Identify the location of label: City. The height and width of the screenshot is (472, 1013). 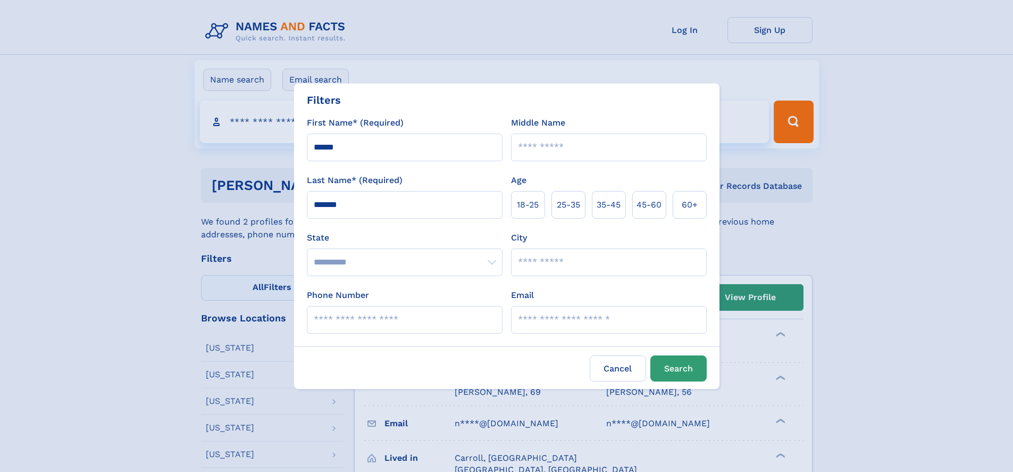
(519, 238).